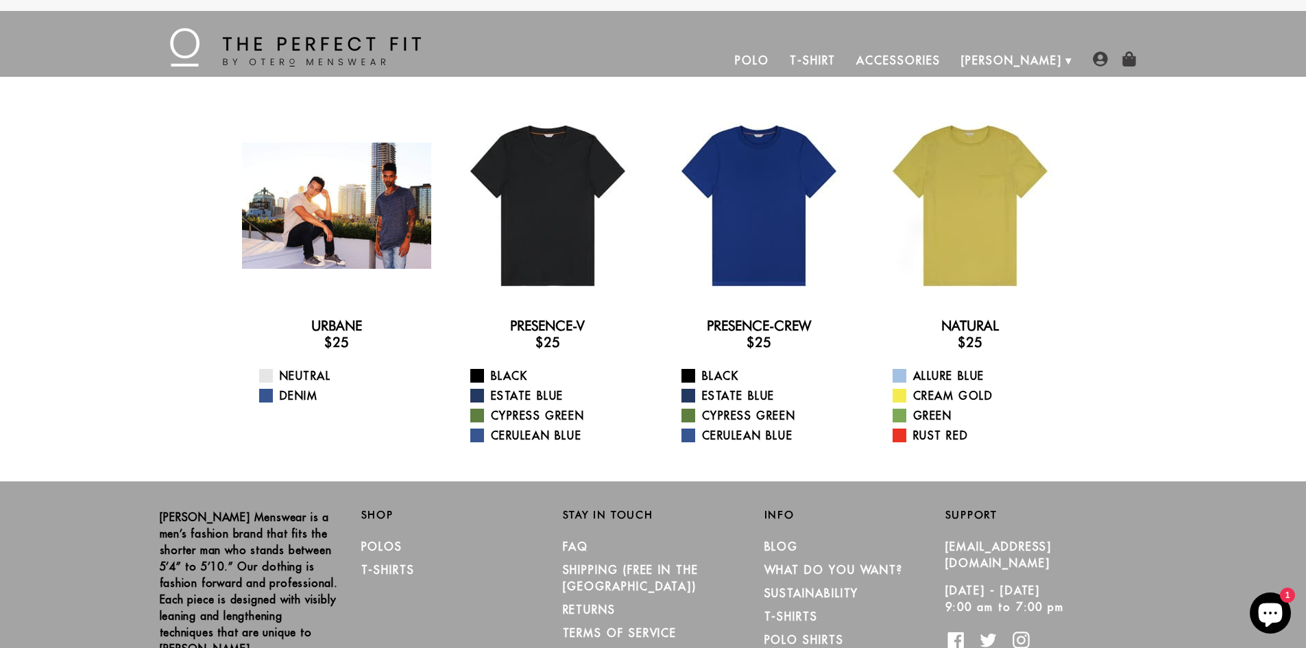  What do you see at coordinates (345, 376) in the screenshot?
I see `a: Neutral` at bounding box center [345, 376].